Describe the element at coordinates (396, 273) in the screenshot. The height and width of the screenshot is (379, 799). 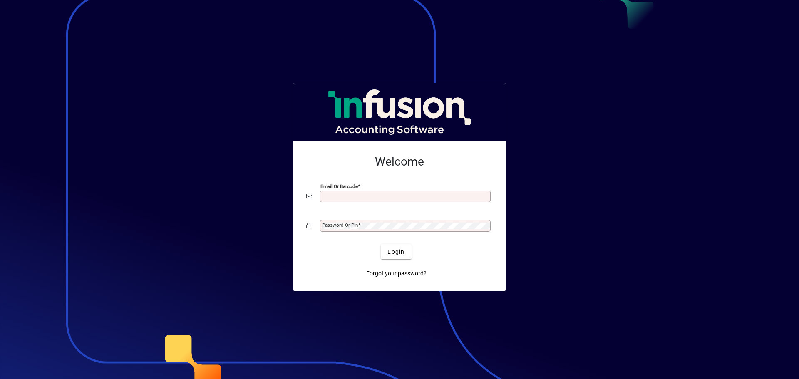
I see `span: Forgot your password?` at that location.